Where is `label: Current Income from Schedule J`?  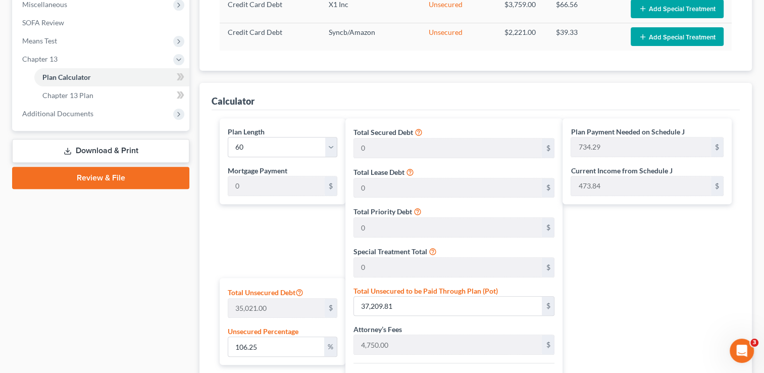
label: Current Income from Schedule J is located at coordinates (621, 170).